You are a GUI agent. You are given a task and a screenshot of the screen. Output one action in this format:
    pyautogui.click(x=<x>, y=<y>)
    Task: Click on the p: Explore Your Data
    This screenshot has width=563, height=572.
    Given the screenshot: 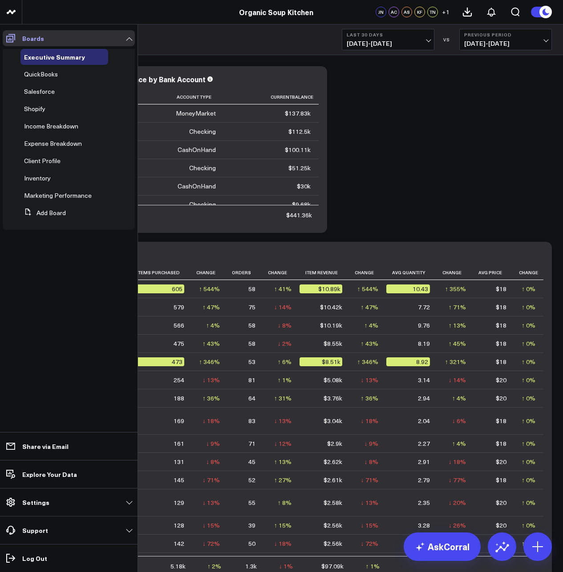 What is the action you would take?
    pyautogui.click(x=49, y=475)
    